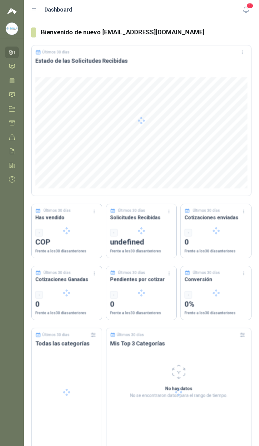 This screenshot has height=446, width=259. Describe the element at coordinates (12, 11) in the screenshot. I see `img: Logo peakr` at that location.